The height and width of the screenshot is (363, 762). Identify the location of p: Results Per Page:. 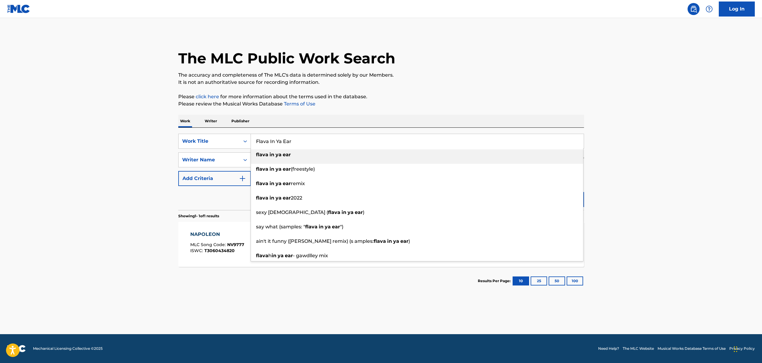
(495, 281).